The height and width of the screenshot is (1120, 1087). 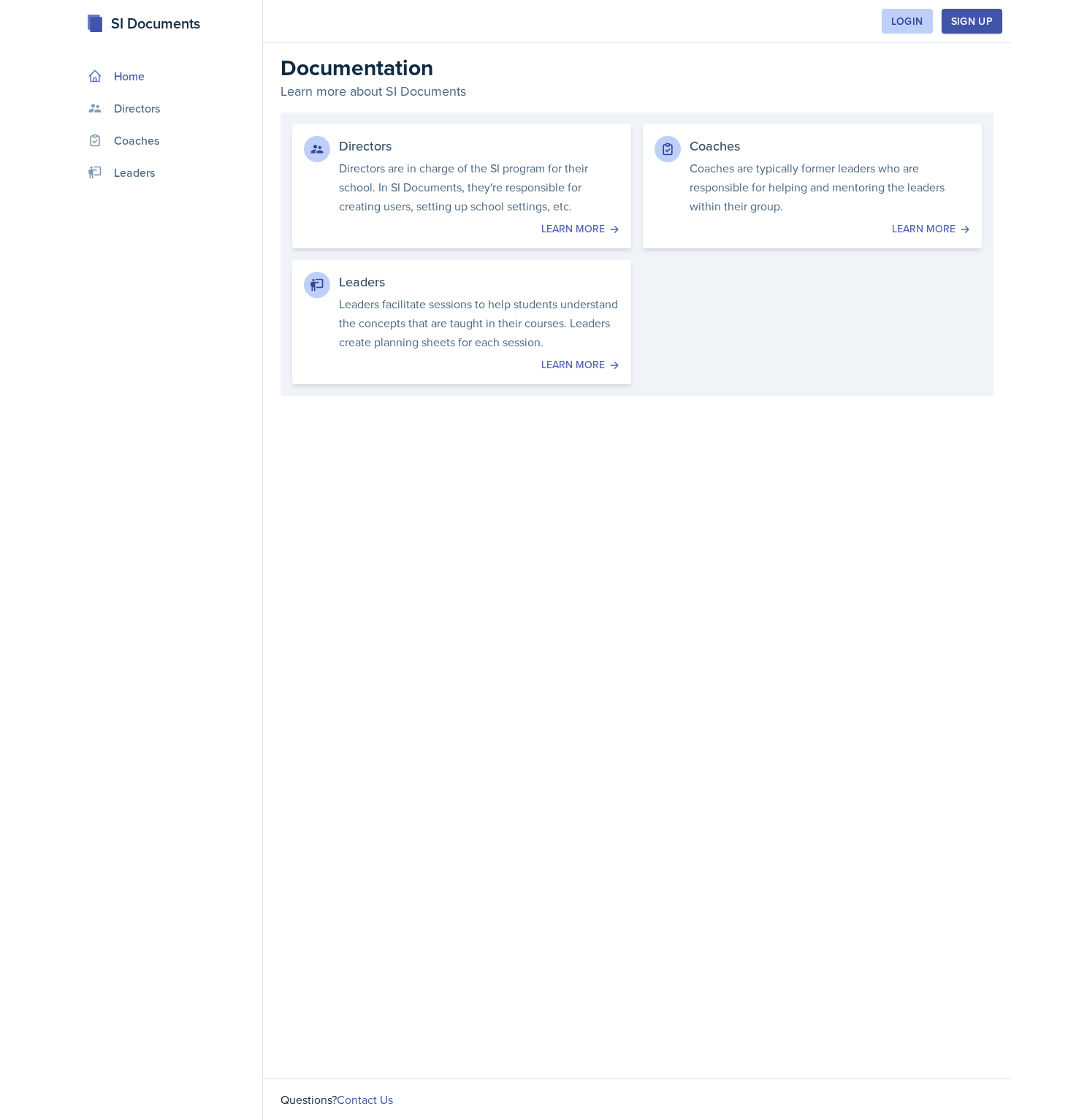 What do you see at coordinates (637, 68) in the screenshot?
I see `h2: Documentation` at bounding box center [637, 68].